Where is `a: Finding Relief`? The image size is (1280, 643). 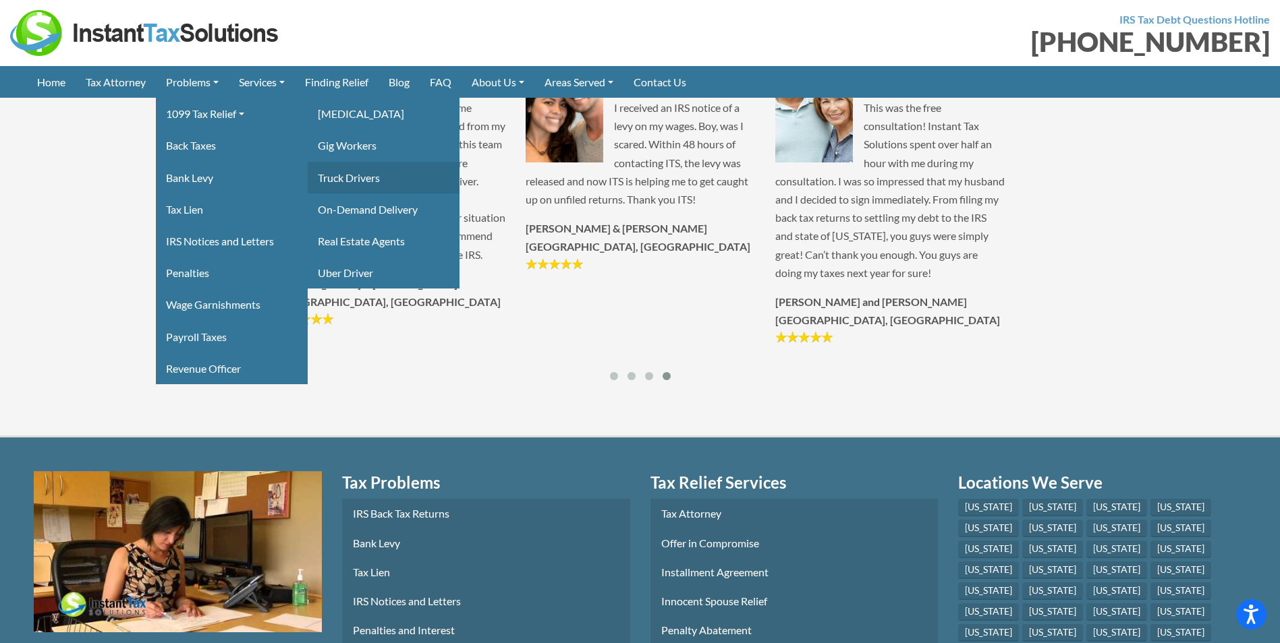
a: Finding Relief is located at coordinates (337, 82).